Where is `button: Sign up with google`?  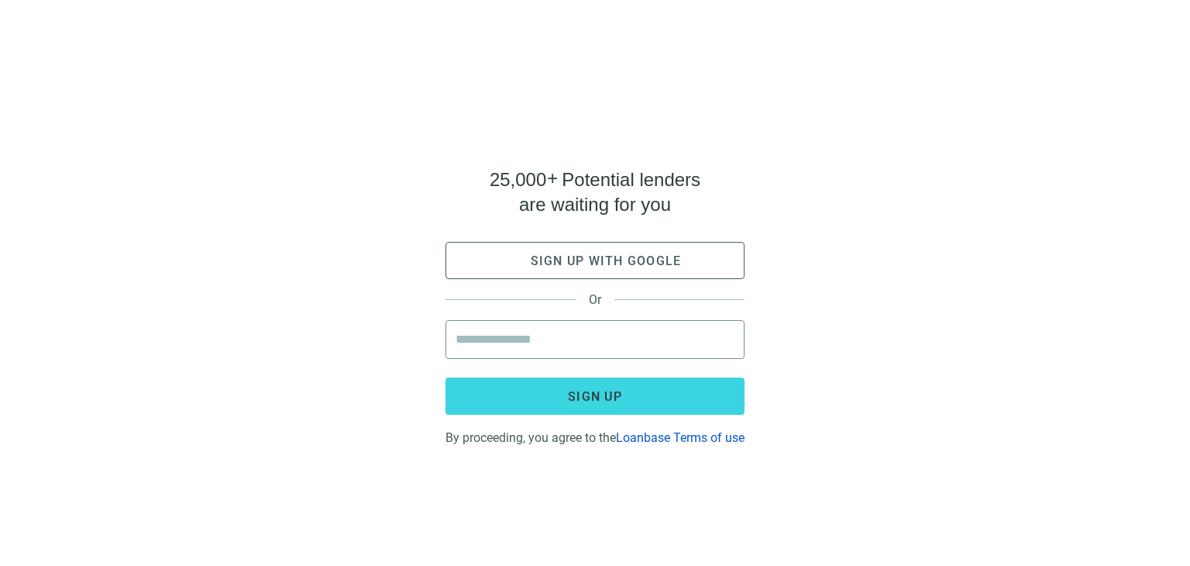
button: Sign up with google is located at coordinates (595, 260).